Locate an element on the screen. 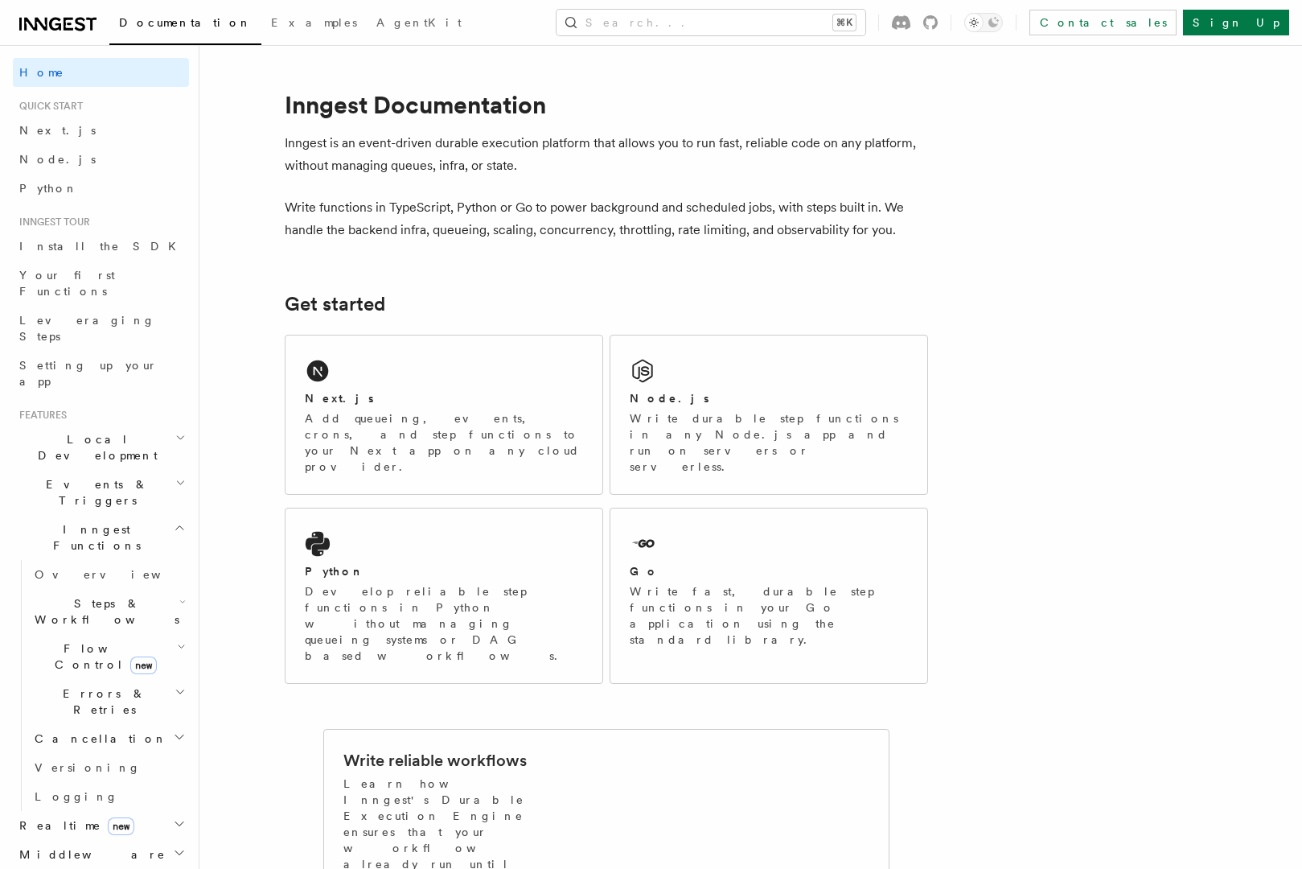 The width and height of the screenshot is (1302, 869). span: Leveraging Steps is located at coordinates (87, 328).